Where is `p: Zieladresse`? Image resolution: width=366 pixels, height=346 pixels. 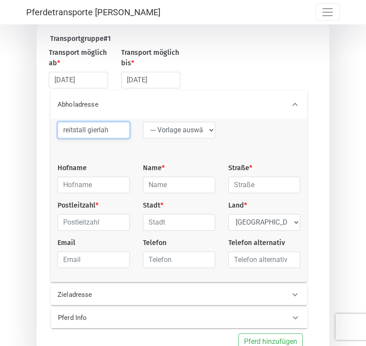
p: Zieladresse is located at coordinates (108, 295).